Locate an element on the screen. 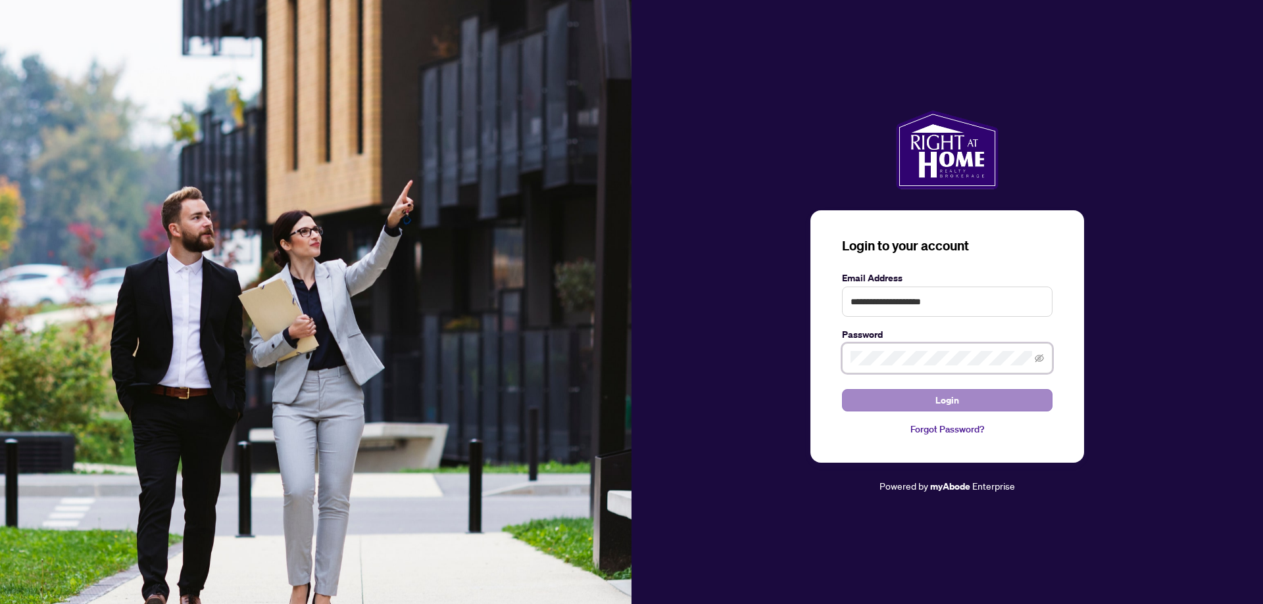  span: eye-invisible is located at coordinates (1039, 358).